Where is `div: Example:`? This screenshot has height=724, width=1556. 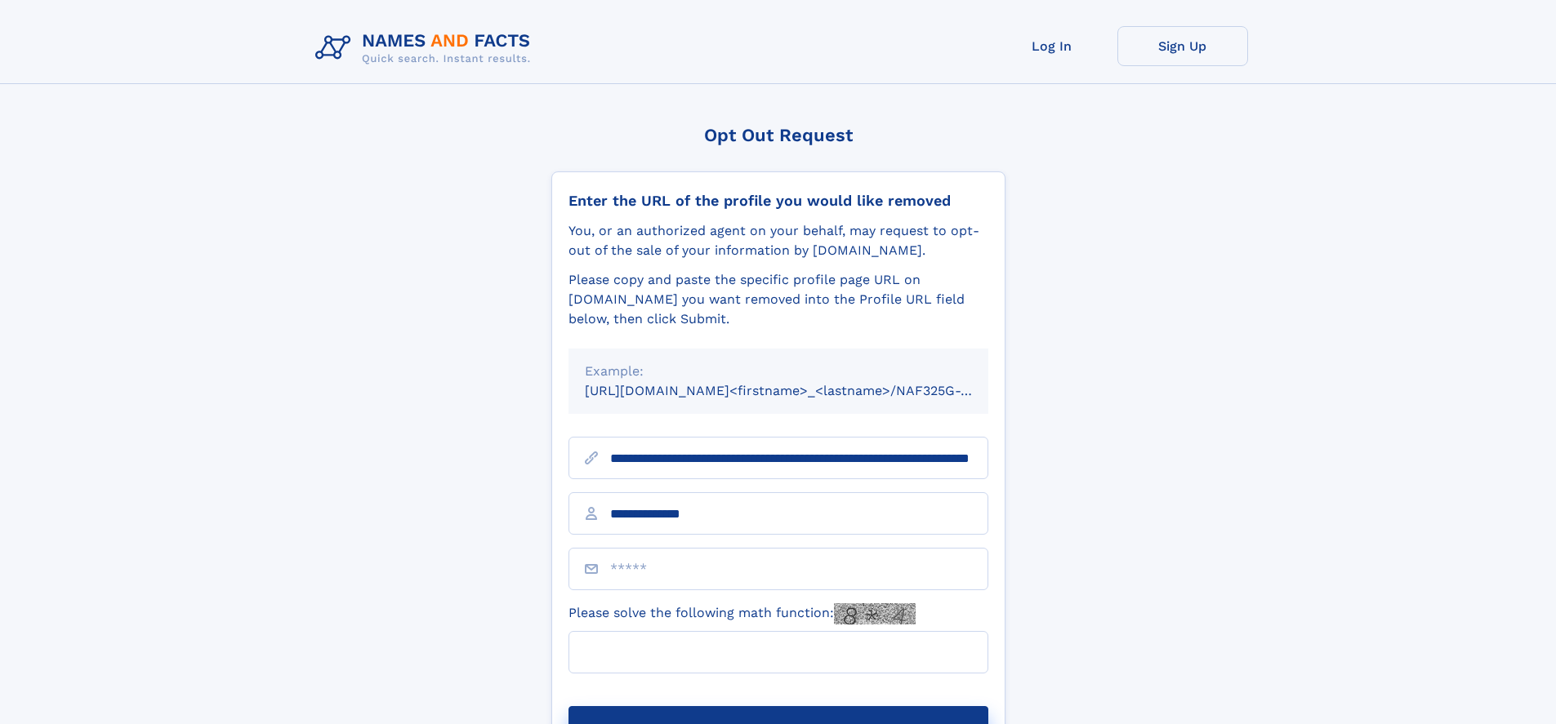 div: Example: is located at coordinates (778, 372).